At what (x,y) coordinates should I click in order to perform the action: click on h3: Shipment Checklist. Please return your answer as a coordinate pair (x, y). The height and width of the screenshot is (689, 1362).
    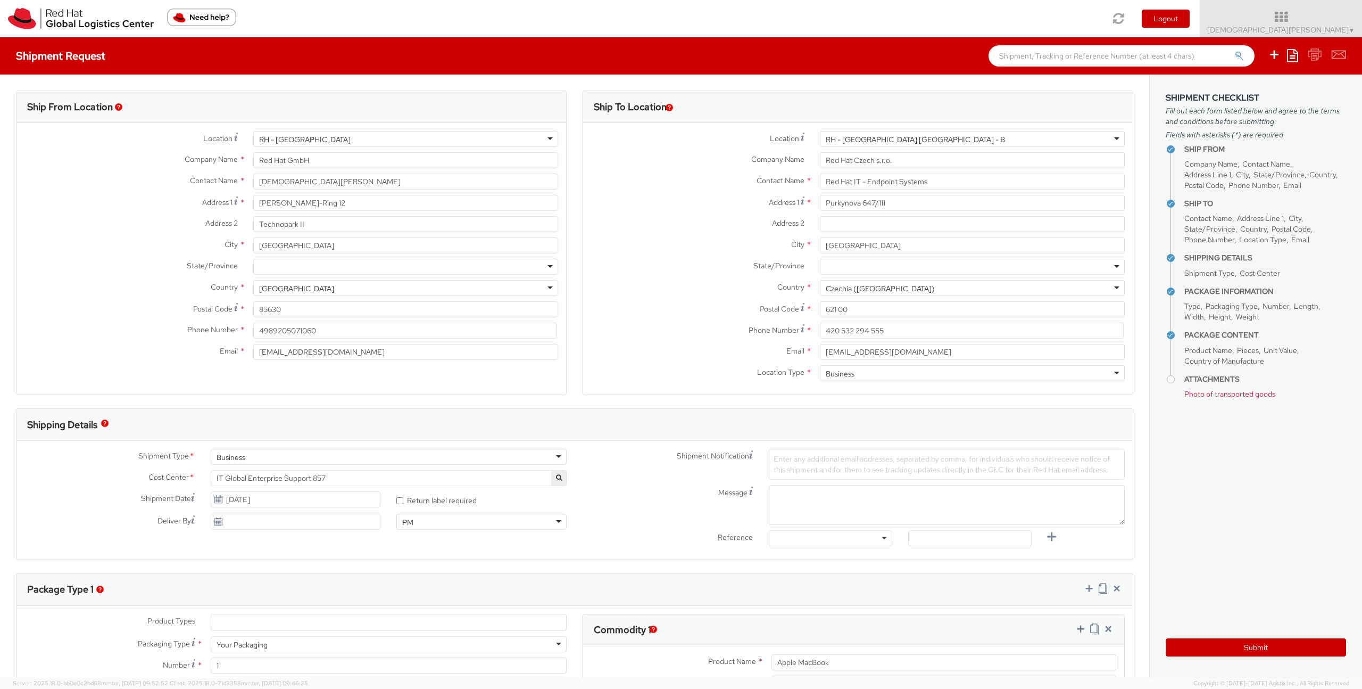
    Looking at the image, I should click on (1256, 98).